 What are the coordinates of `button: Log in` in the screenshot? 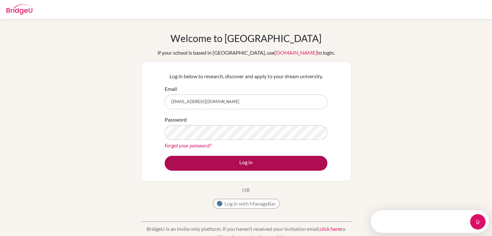 It's located at (246, 163).